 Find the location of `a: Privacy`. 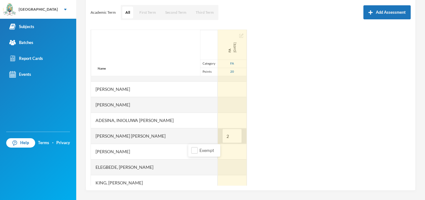

a: Privacy is located at coordinates (63, 143).